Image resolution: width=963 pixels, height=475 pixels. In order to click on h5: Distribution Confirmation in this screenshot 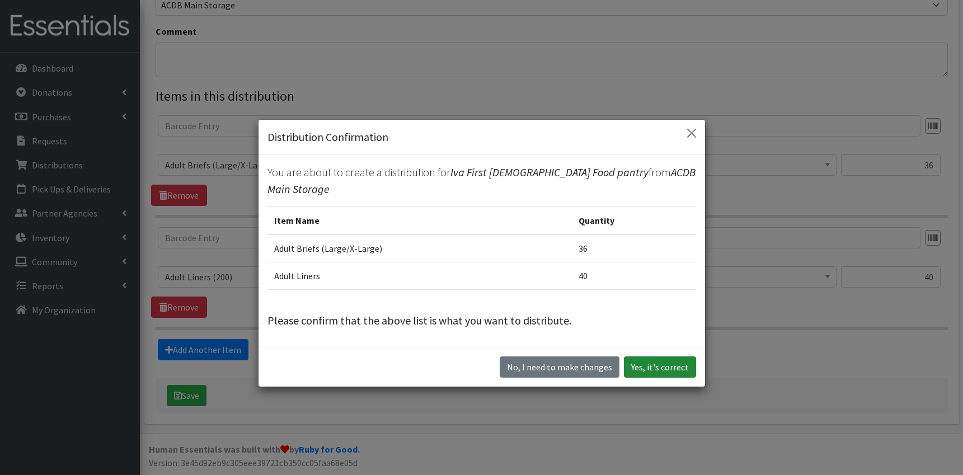, I will do `click(328, 137)`.